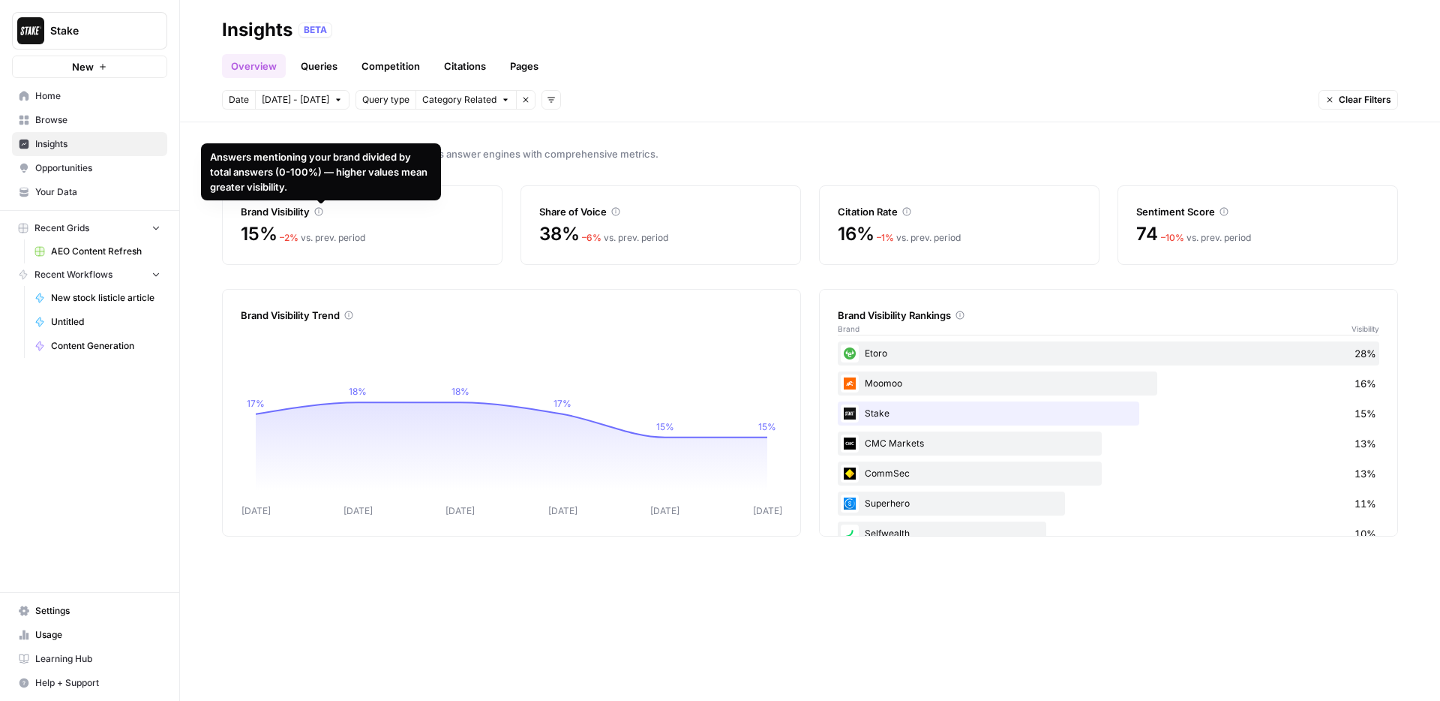 Image resolution: width=1440 pixels, height=701 pixels. I want to click on div: Share of Voice, so click(661, 212).